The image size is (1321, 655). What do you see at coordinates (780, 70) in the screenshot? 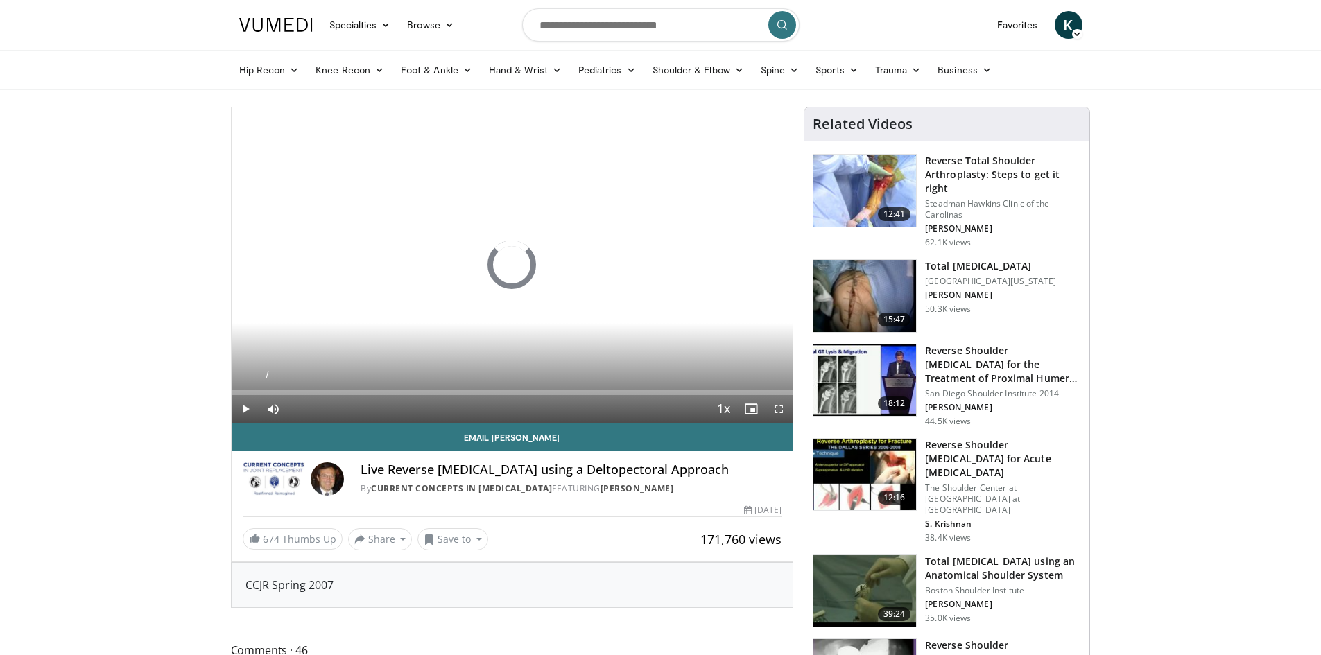
I see `a: Spine` at bounding box center [780, 70].